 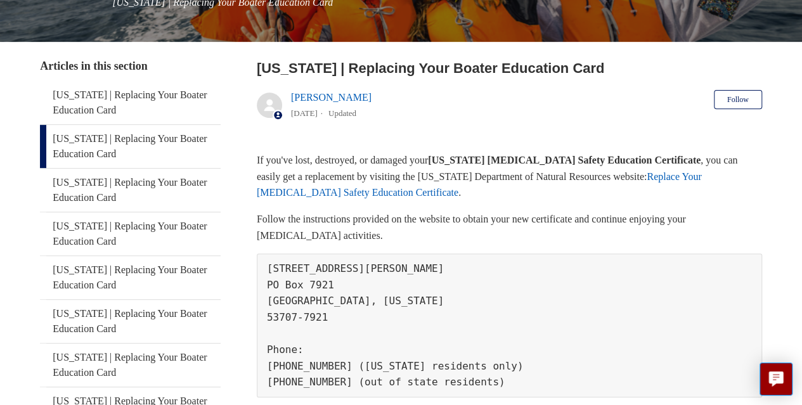 What do you see at coordinates (738, 100) in the screenshot?
I see `button: Follow Article` at bounding box center [738, 100].